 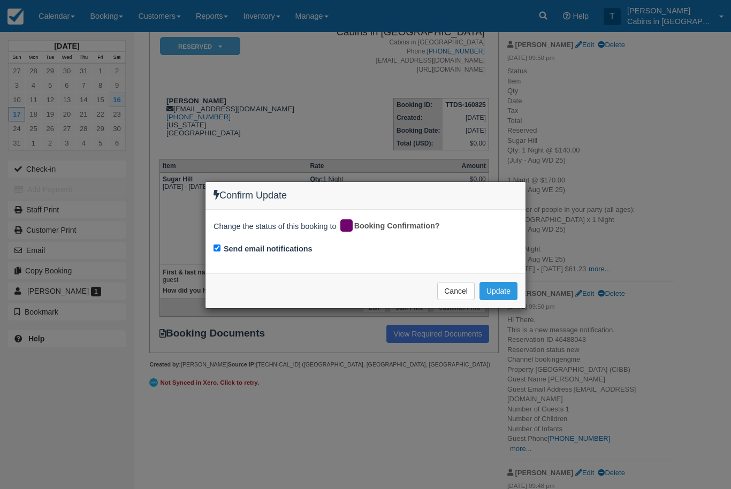 What do you see at coordinates (268, 249) in the screenshot?
I see `label: Send email notifications` at bounding box center [268, 249].